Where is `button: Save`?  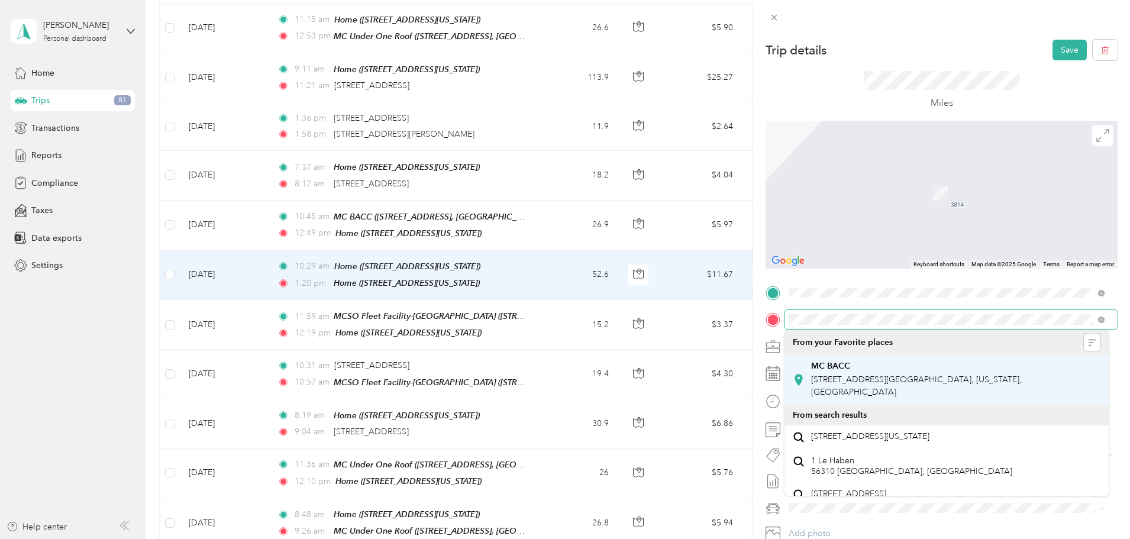 button: Save is located at coordinates (1070, 50).